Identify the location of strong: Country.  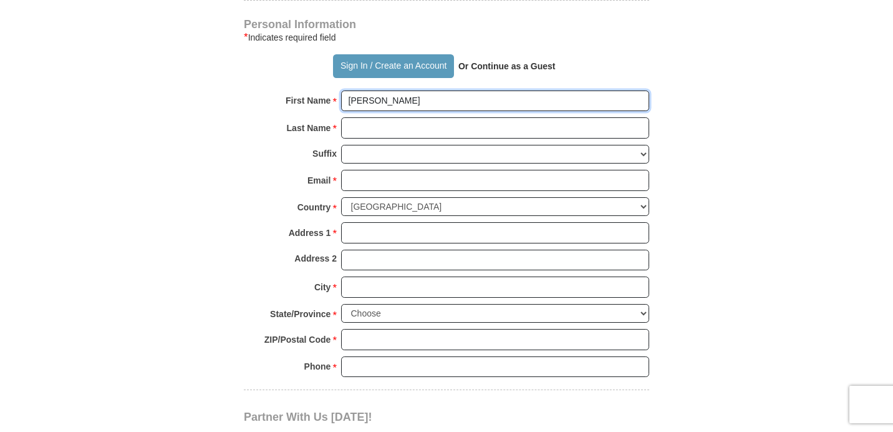
(314, 207).